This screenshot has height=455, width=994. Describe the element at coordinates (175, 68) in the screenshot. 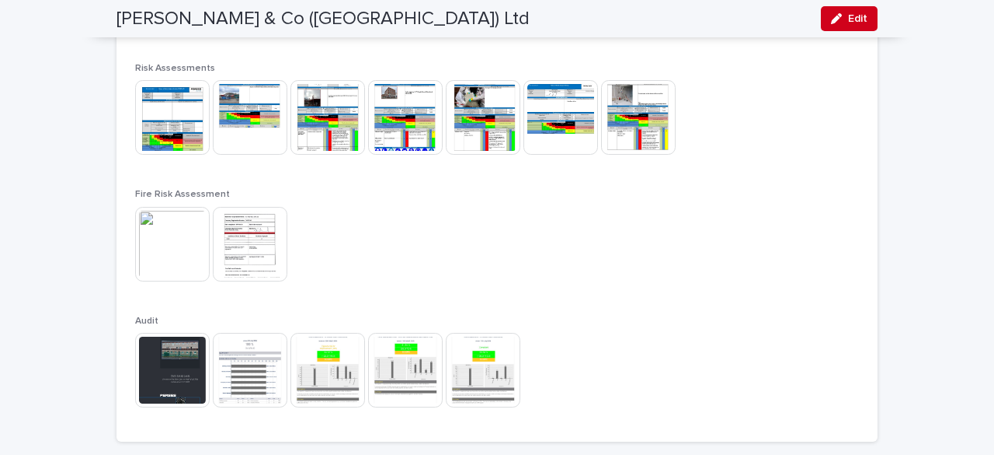

I see `span: Risk Assessments` at that location.